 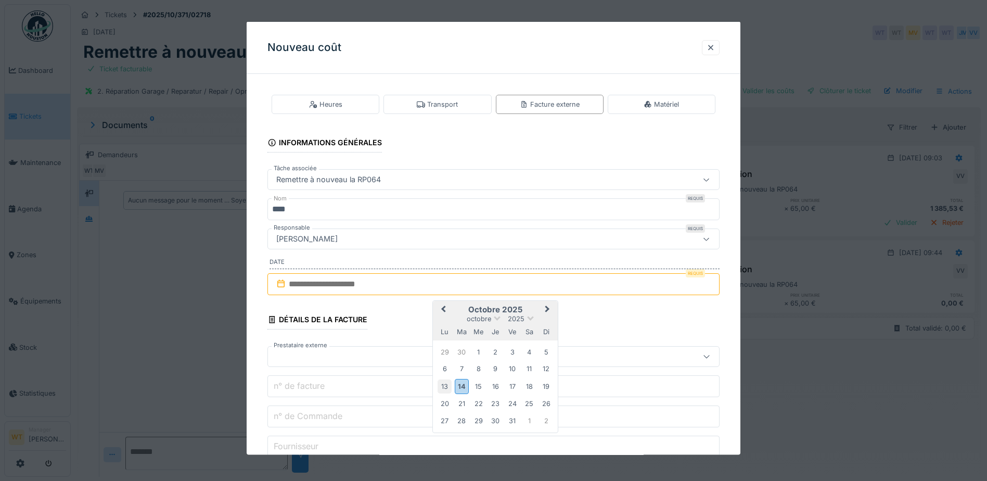 What do you see at coordinates (437, 104) in the screenshot?
I see `div: Transport` at bounding box center [437, 104].